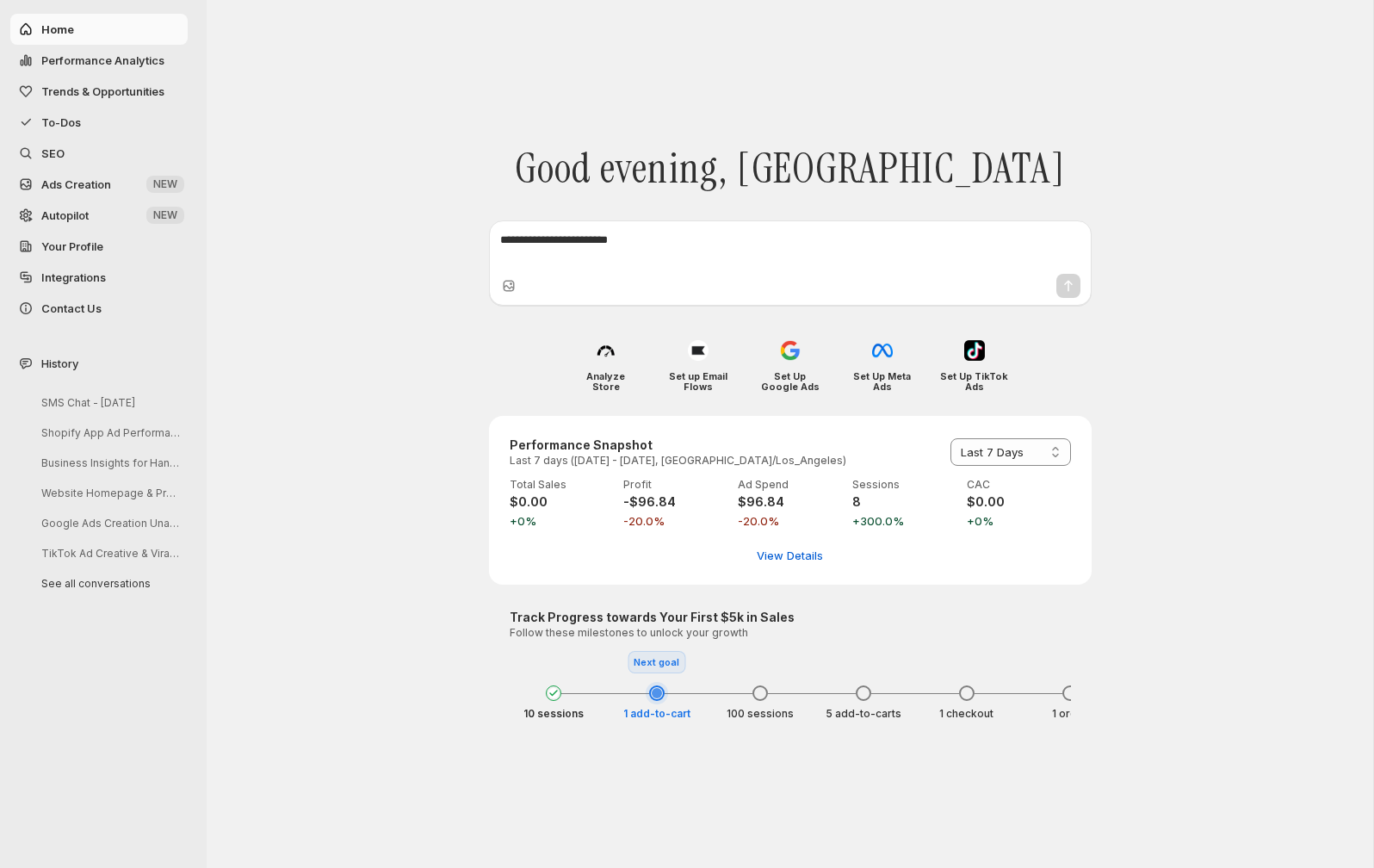  What do you see at coordinates (789, 556) in the screenshot?
I see `span: View Details` at bounding box center [789, 556].